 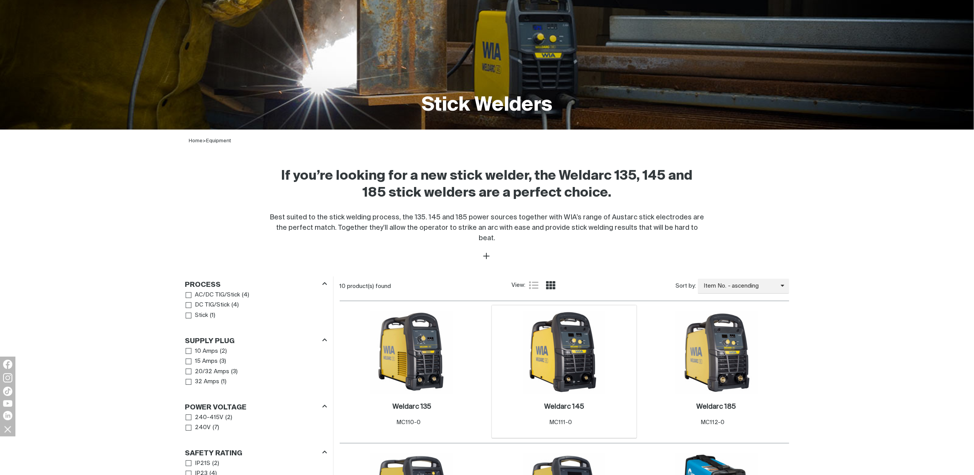 I want to click on span: IP21S, so click(x=203, y=463).